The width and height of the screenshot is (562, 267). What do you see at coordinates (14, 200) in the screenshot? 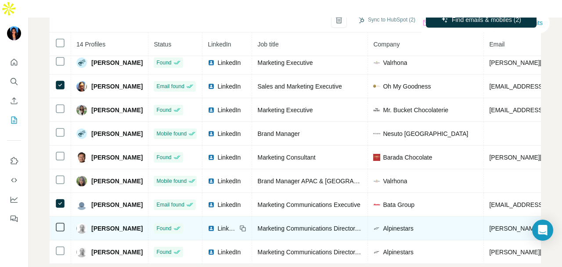
I see `button: Dashboard` at bounding box center [14, 200].